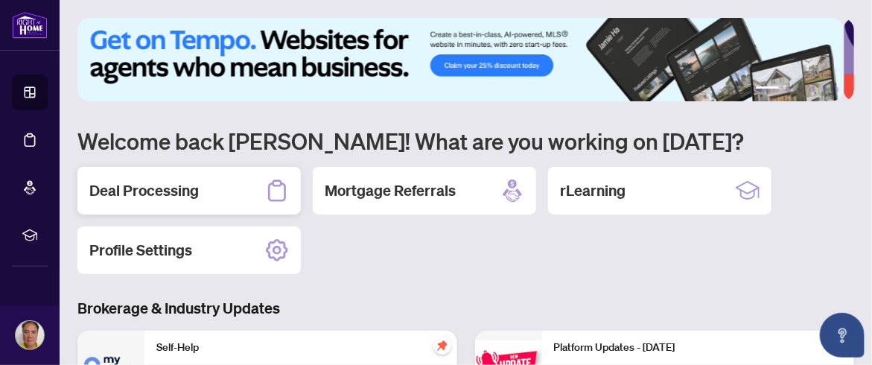  I want to click on button: 6, so click(836, 89).